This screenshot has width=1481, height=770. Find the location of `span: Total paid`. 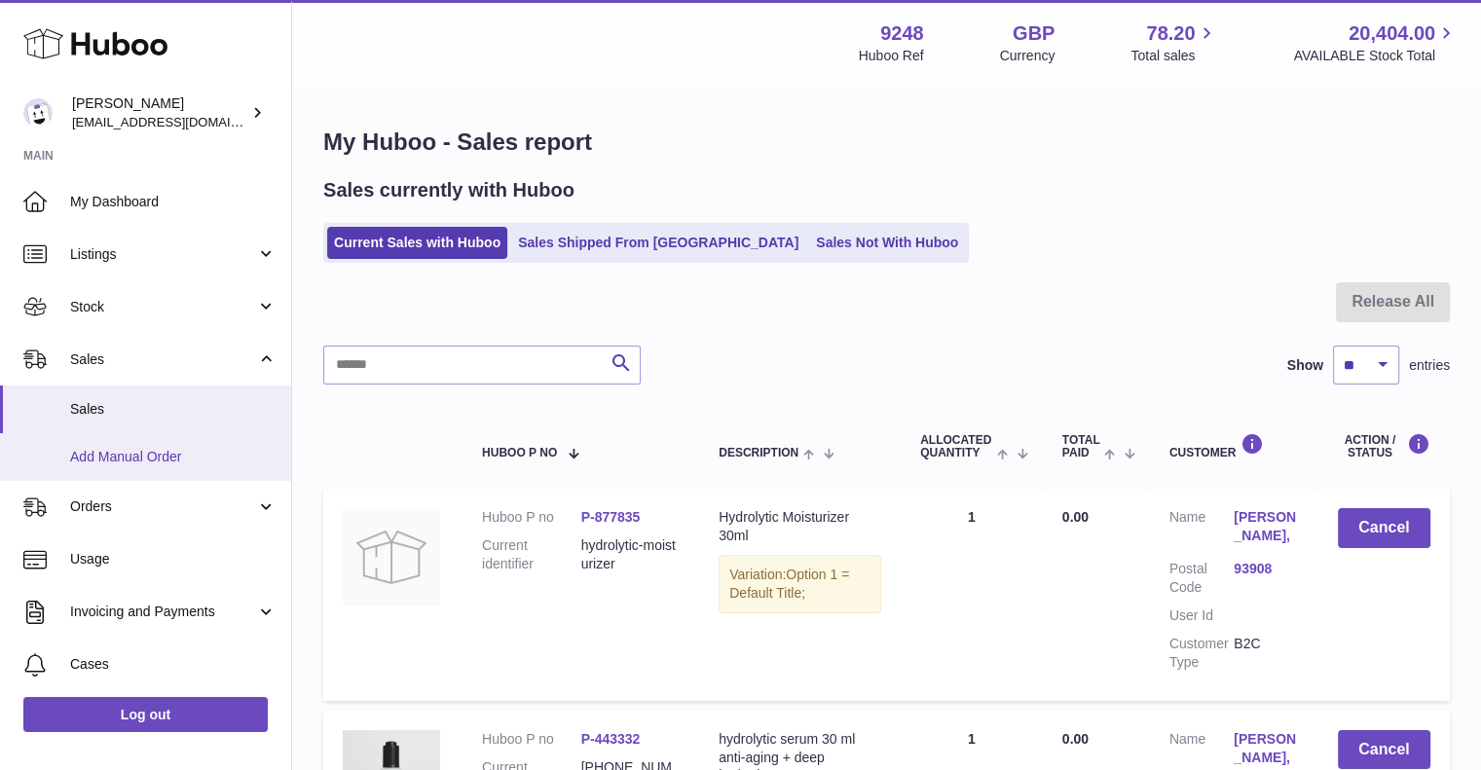

span: Total paid is located at coordinates (1081, 447).